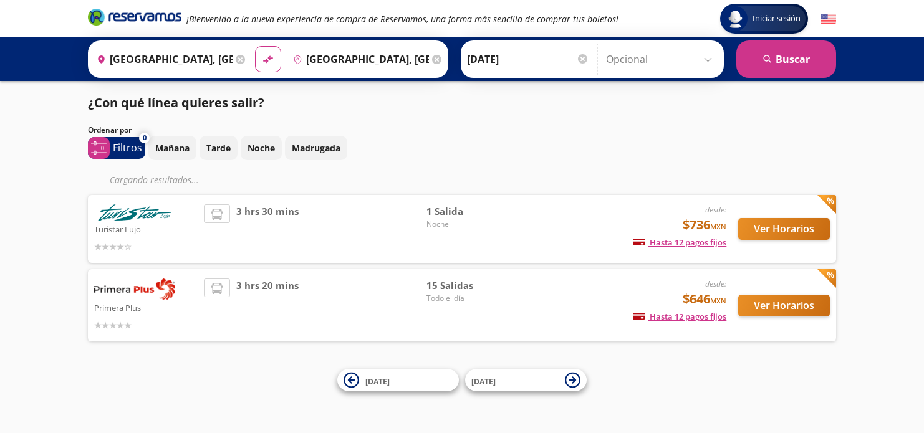  What do you see at coordinates (267, 305) in the screenshot?
I see `span: 3 hrs 20 mins` at bounding box center [267, 305].